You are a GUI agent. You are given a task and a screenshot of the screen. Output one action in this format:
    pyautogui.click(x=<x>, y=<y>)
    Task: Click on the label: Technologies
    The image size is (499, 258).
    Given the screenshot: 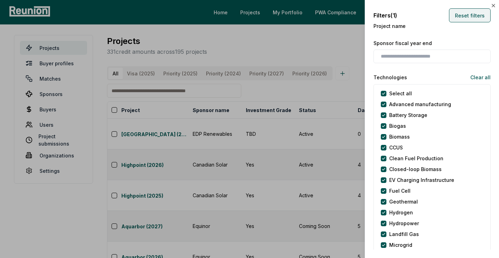 What is the action you would take?
    pyautogui.click(x=390, y=77)
    